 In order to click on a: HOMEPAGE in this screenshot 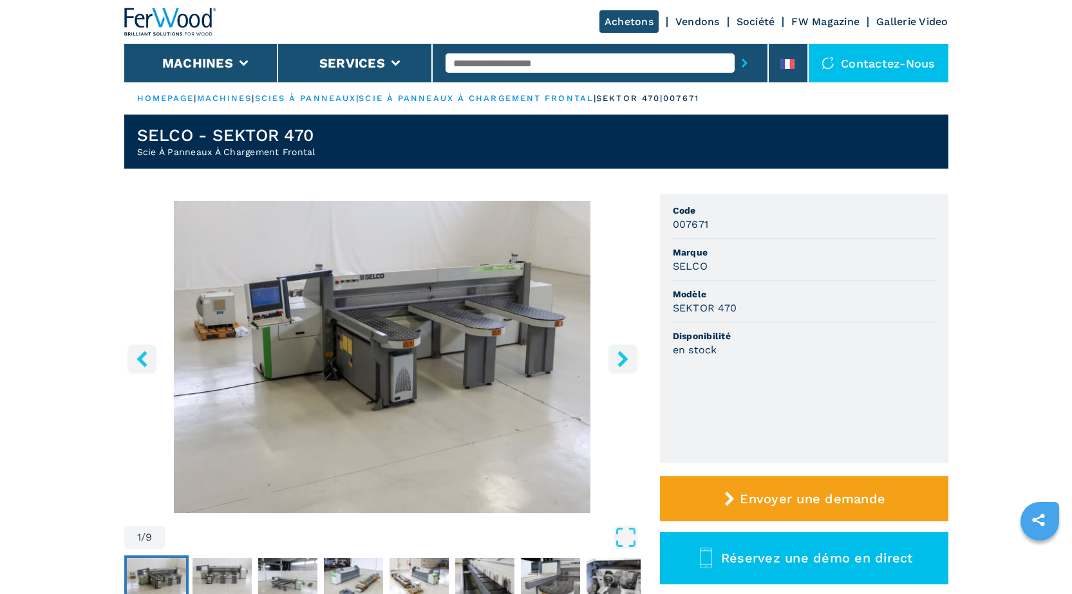, I will do `click(165, 98)`.